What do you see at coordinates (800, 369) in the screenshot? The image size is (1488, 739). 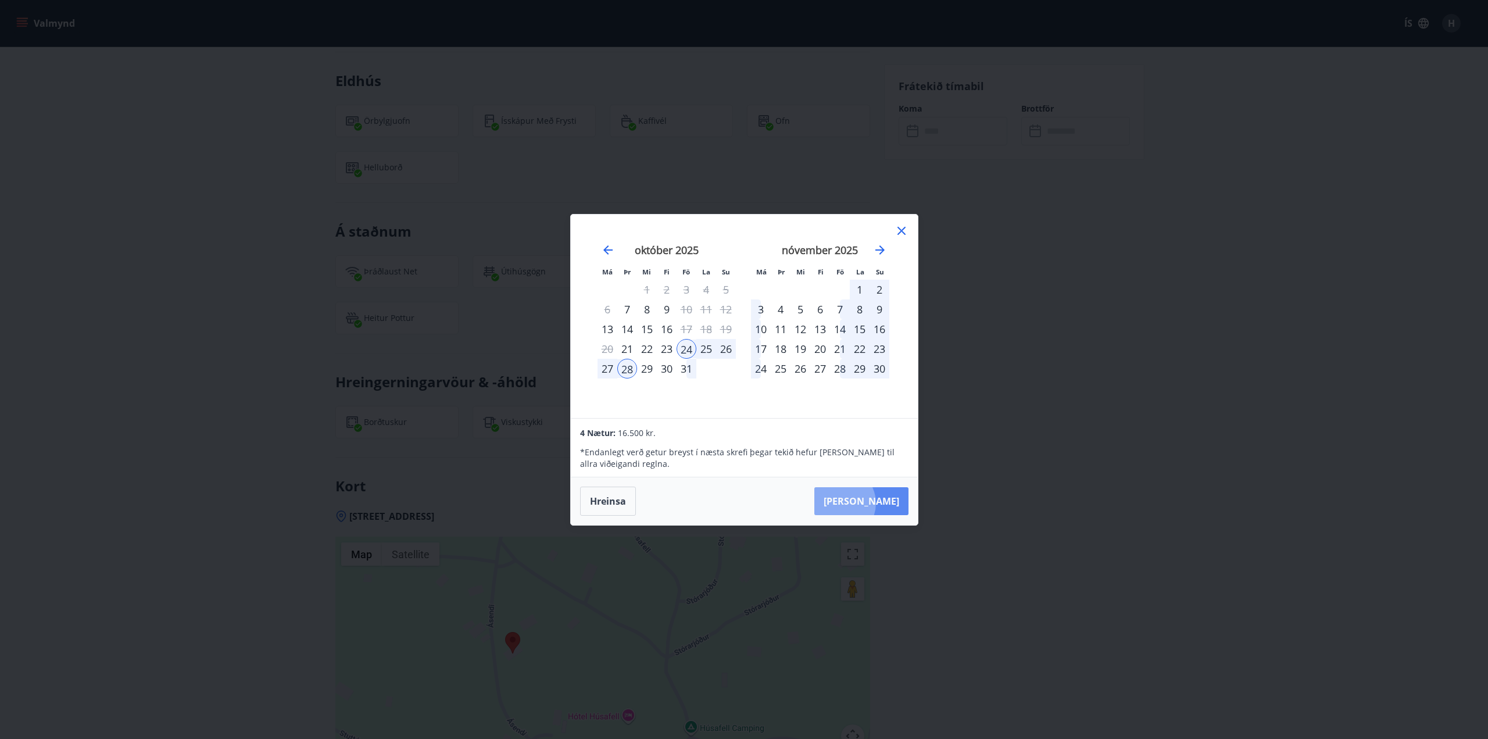 I see `td: Choose miðvikudagur, 26. nóvember 2025 as your check-in date. It’s available.` at bounding box center [800, 369].